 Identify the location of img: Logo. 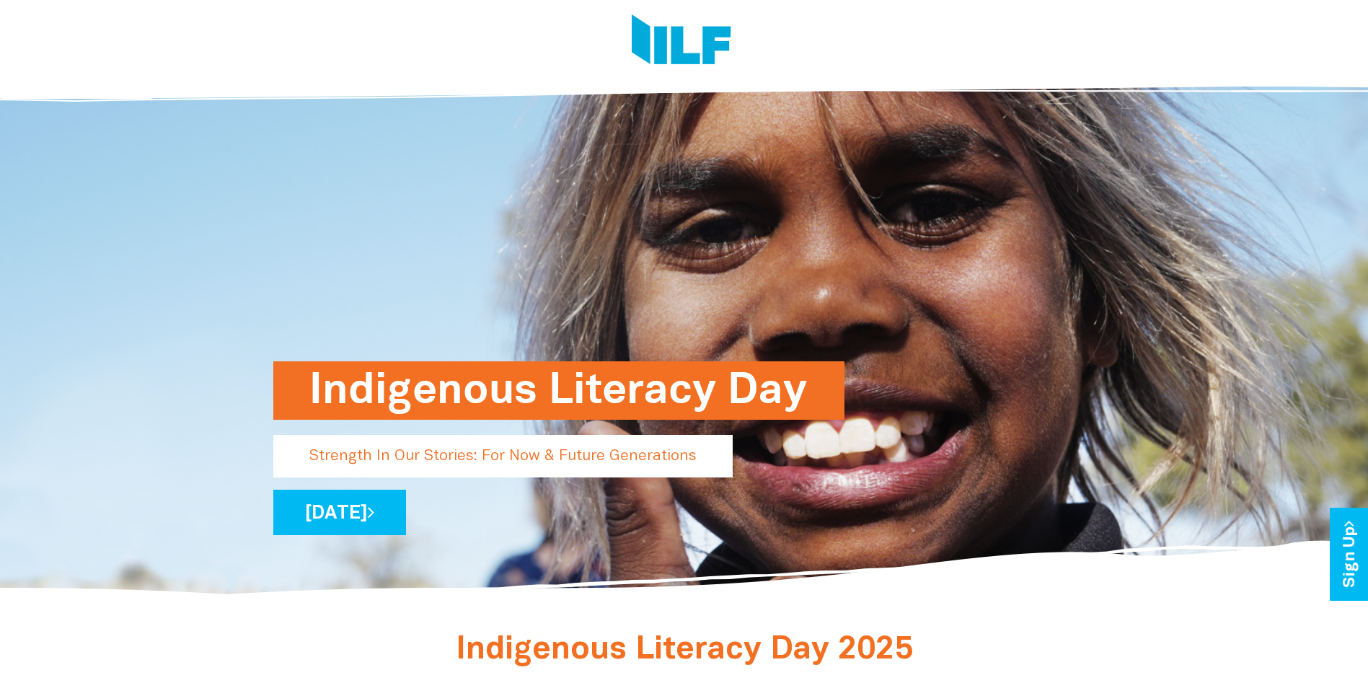
(681, 41).